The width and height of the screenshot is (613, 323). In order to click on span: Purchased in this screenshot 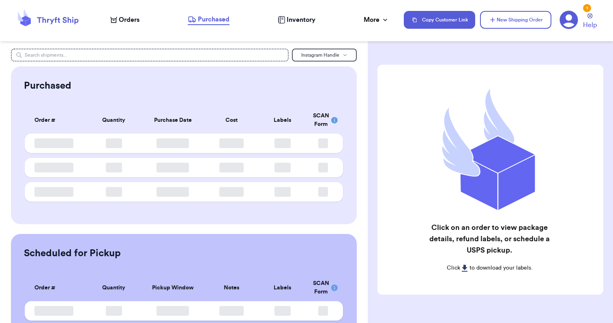, I will do `click(214, 19)`.